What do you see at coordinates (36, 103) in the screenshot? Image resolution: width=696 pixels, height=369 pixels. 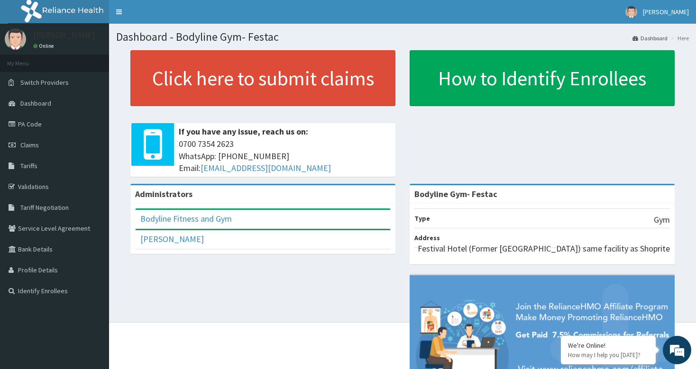 I see `span: Dashboard` at bounding box center [36, 103].